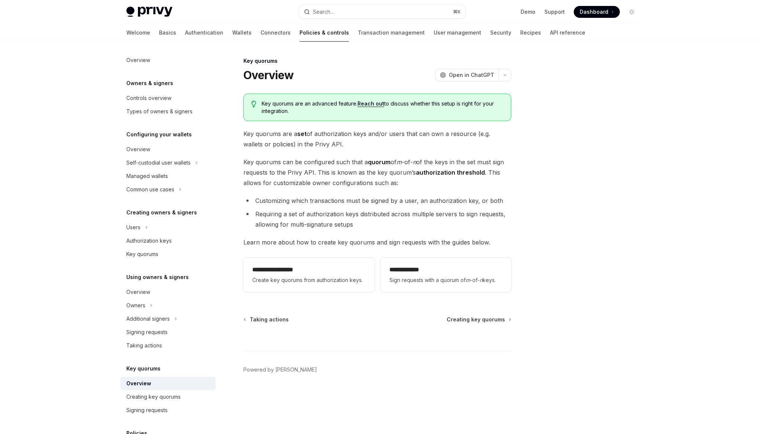 This screenshot has width=764, height=434. What do you see at coordinates (456, 12) in the screenshot?
I see `span: ⌘ K` at bounding box center [456, 12].